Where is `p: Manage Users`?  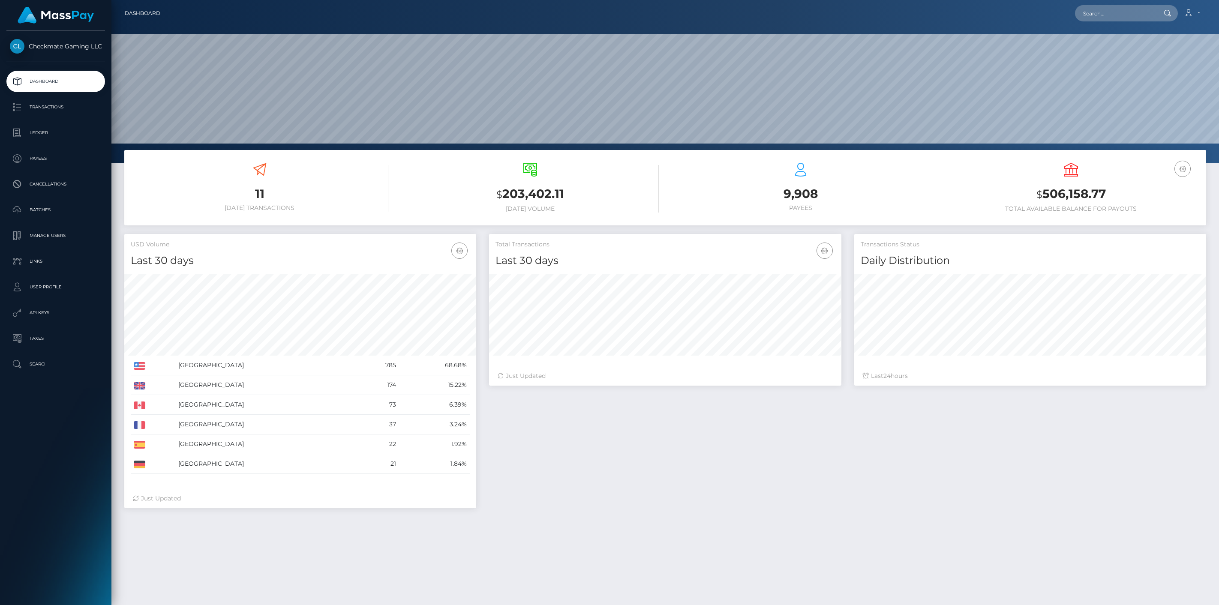
p: Manage Users is located at coordinates (56, 236).